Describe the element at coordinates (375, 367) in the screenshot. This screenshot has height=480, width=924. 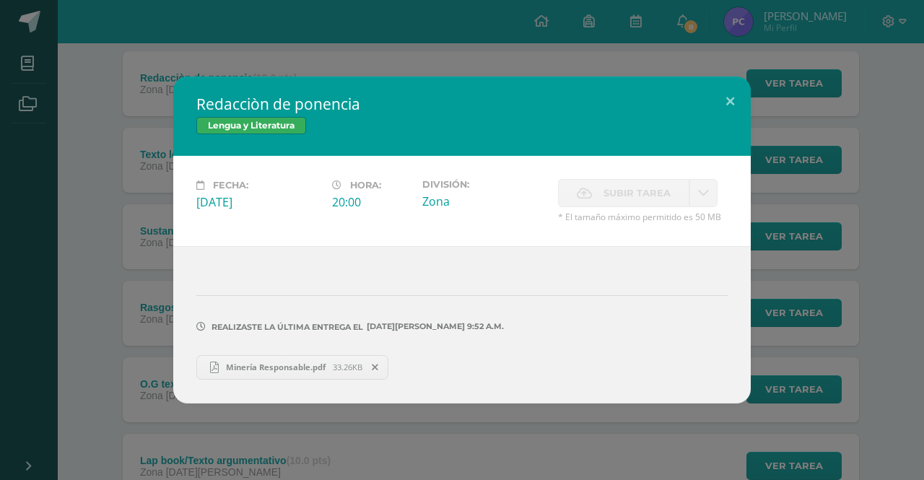
I see `span: Remover entrega` at that location.